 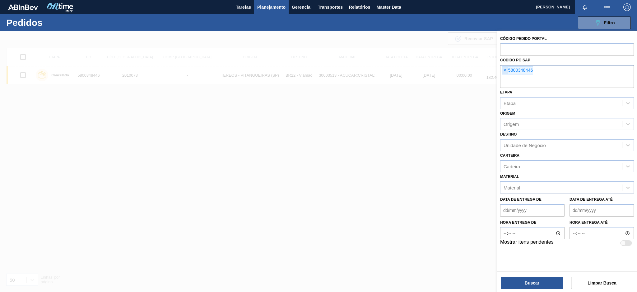 I want to click on h1: Pedidos, so click(x=53, y=22).